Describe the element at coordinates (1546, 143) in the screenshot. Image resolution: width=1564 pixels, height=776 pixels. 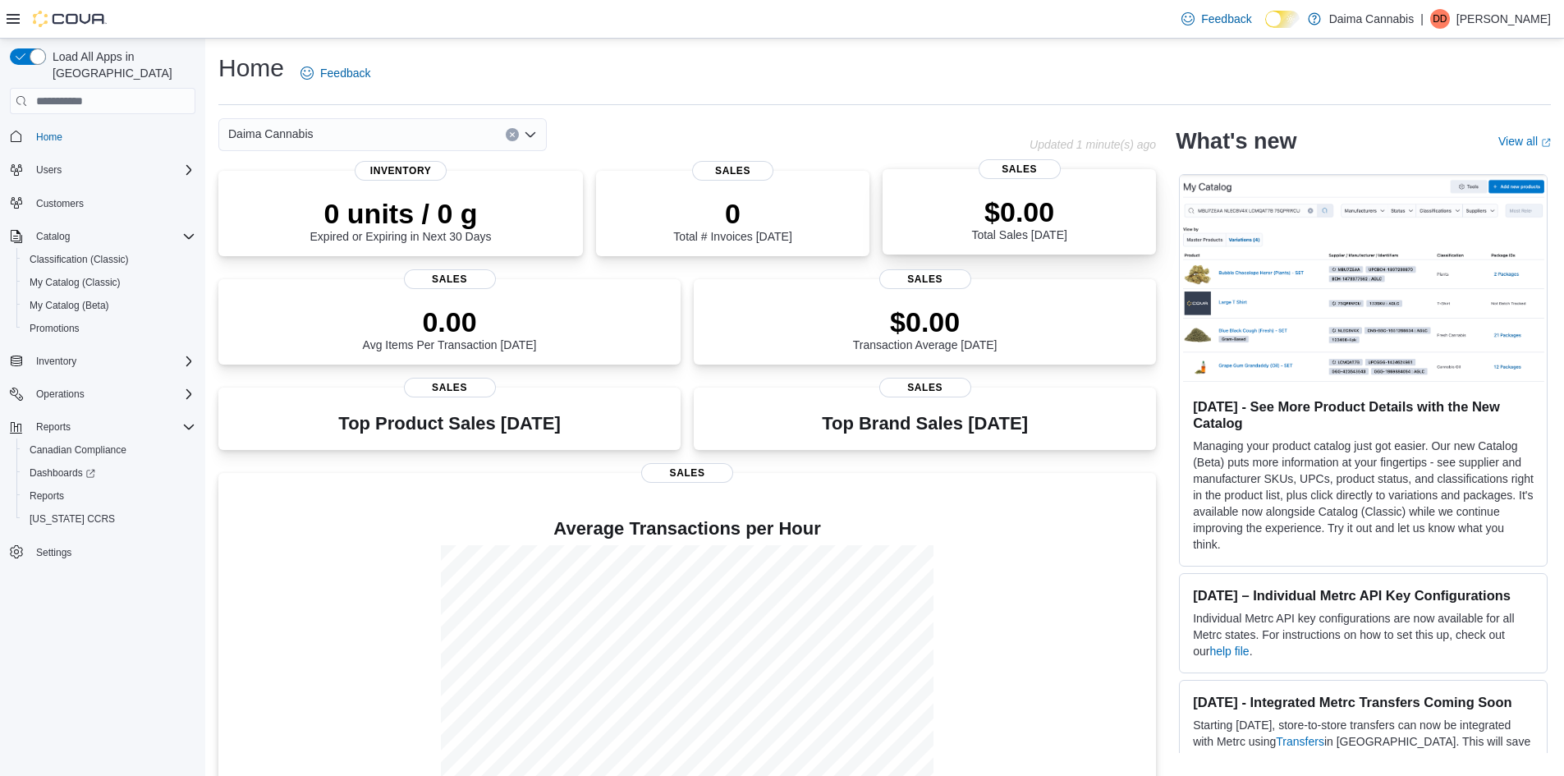
I see `svg: External link` at that location.